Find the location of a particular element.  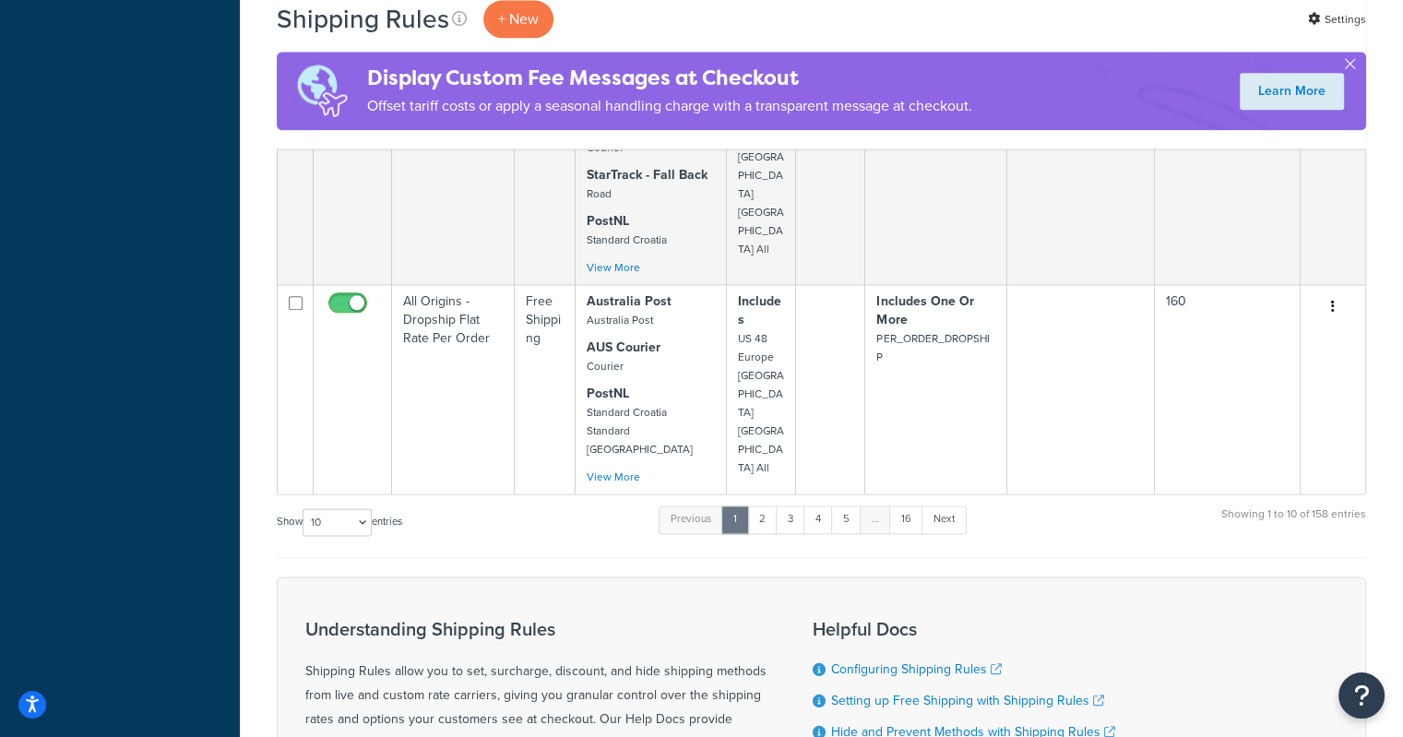

a: 1 is located at coordinates (735, 519).